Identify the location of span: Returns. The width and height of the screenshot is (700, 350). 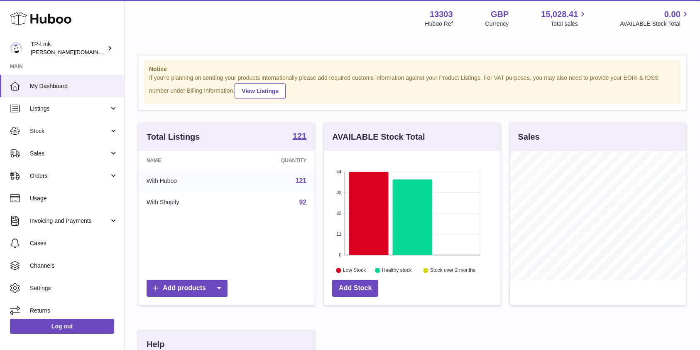
(74, 310).